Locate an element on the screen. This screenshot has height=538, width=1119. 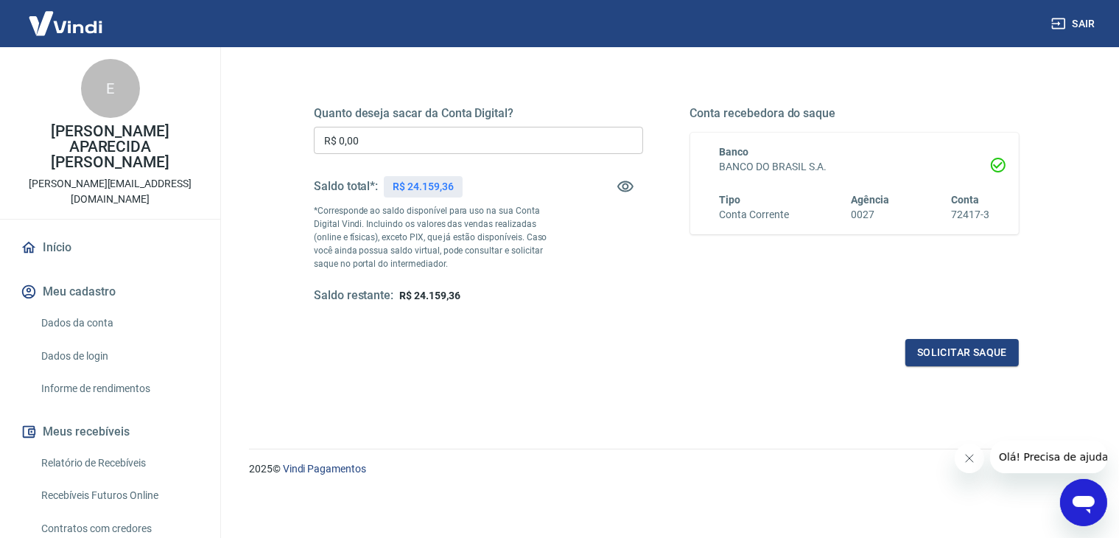
span: Agência is located at coordinates (870, 200).